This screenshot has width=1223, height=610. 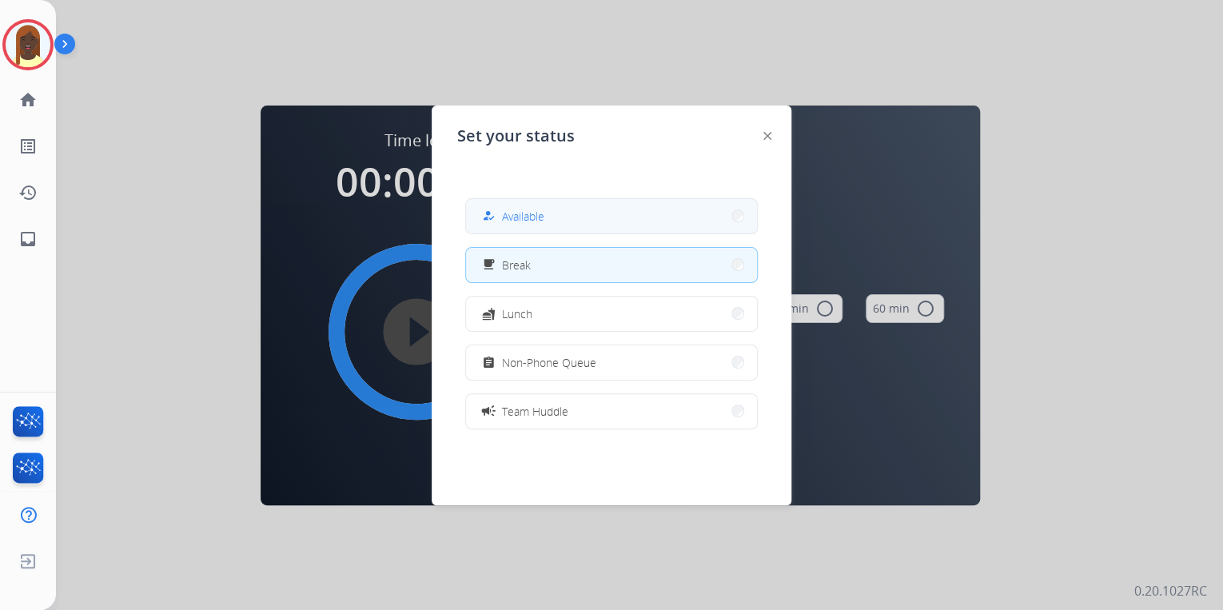 What do you see at coordinates (767, 136) in the screenshot?
I see `img: close-button` at bounding box center [767, 136].